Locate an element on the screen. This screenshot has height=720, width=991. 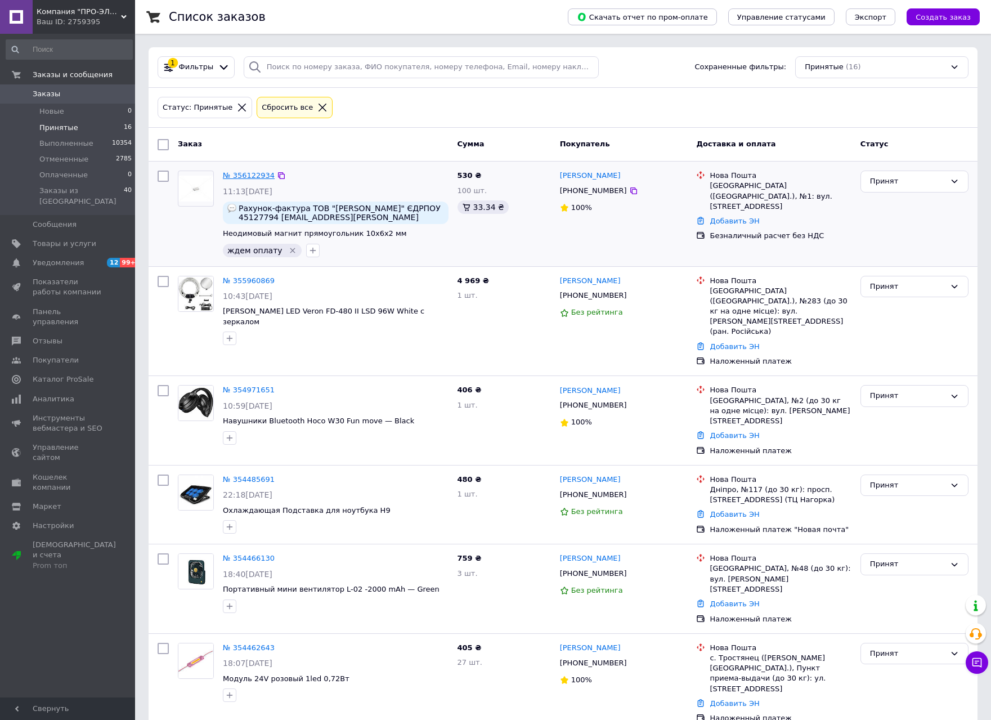
a: Портативный мини вентилятор L-02 -2000 mAh — Green is located at coordinates (331, 589).